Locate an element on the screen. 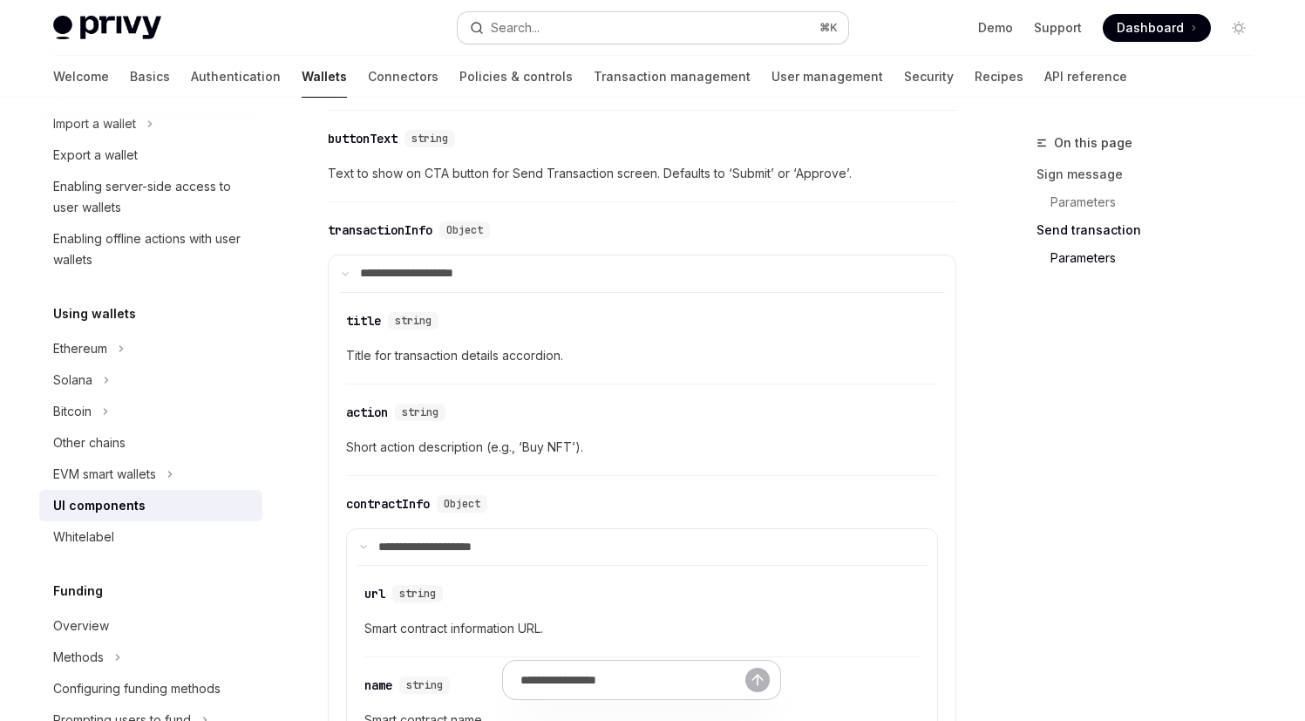 The width and height of the screenshot is (1305, 721). a: Basics is located at coordinates (150, 77).